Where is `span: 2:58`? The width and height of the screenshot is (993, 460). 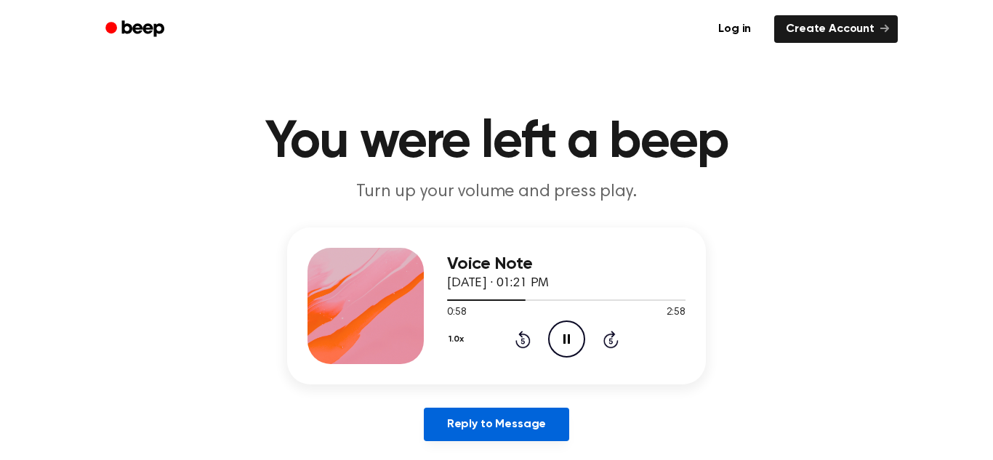
span: 2:58 is located at coordinates (676, 312).